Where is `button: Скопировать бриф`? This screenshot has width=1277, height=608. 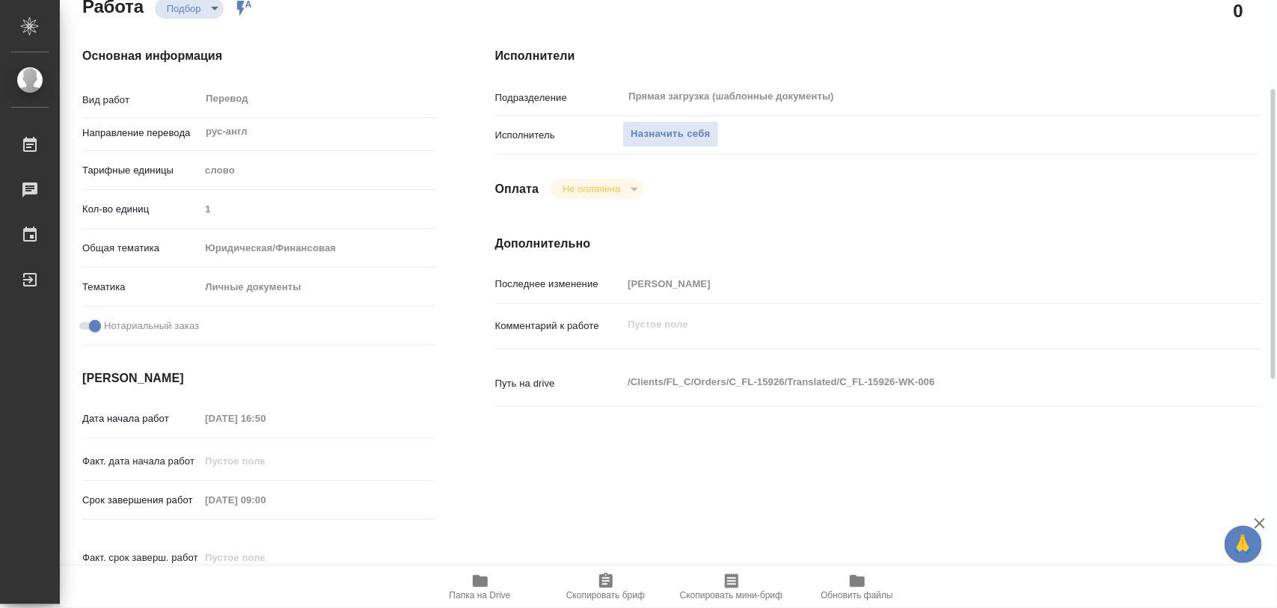
button: Скопировать бриф is located at coordinates (606, 587).